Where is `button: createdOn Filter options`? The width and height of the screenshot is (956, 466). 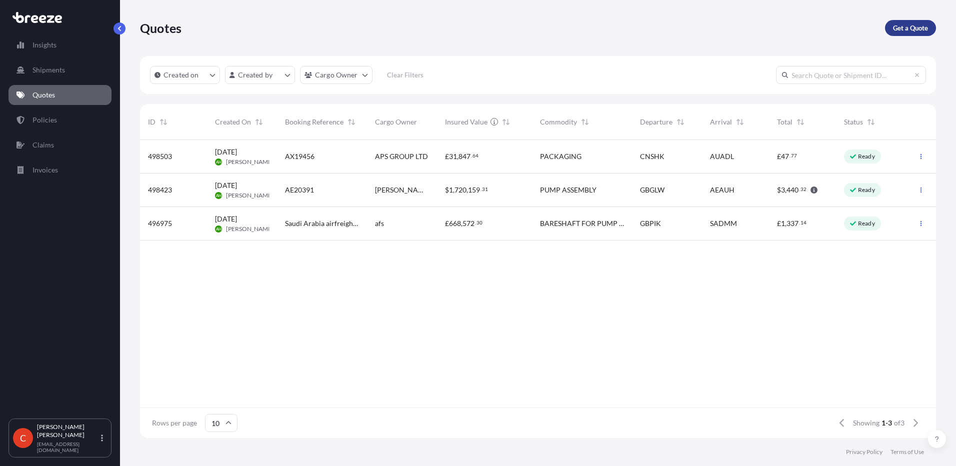 button: createdOn Filter options is located at coordinates (185, 75).